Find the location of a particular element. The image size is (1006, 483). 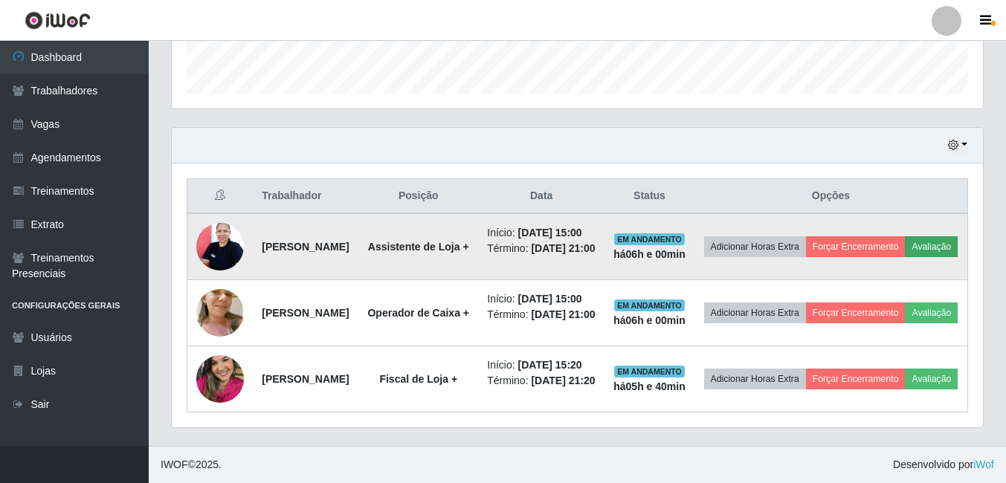

a: iWof is located at coordinates (983, 465).